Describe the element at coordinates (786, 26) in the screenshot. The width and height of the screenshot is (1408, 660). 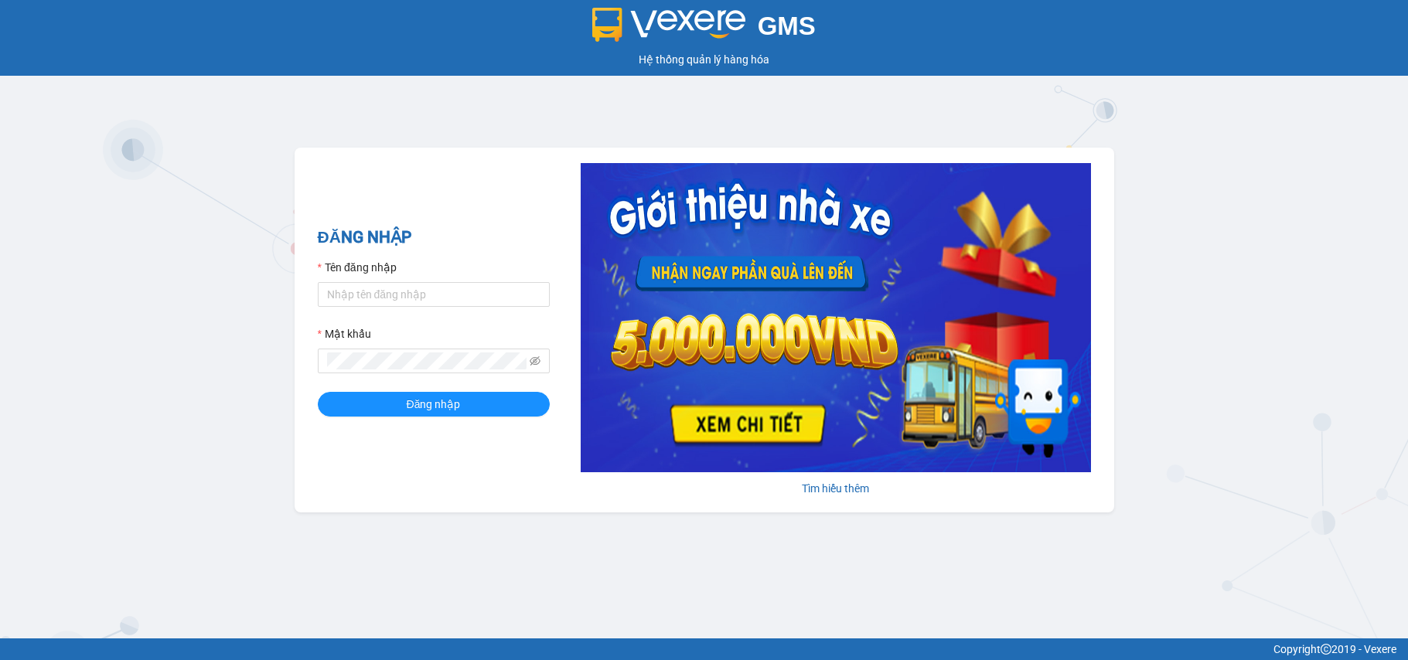
I see `span: GMS` at that location.